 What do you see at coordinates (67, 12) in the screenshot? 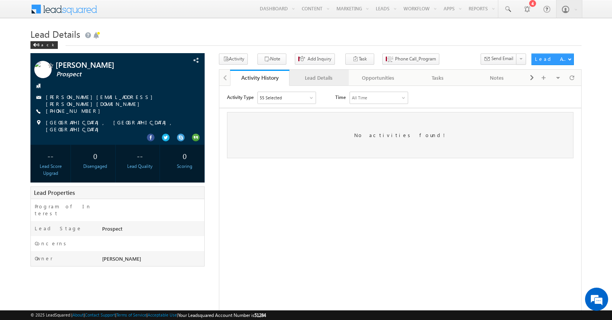
I see `div: Sales Activity,Program,Email Bounced,Email Link Clicked,Email Marked Spam & 50 more..` at bounding box center [67, 12].